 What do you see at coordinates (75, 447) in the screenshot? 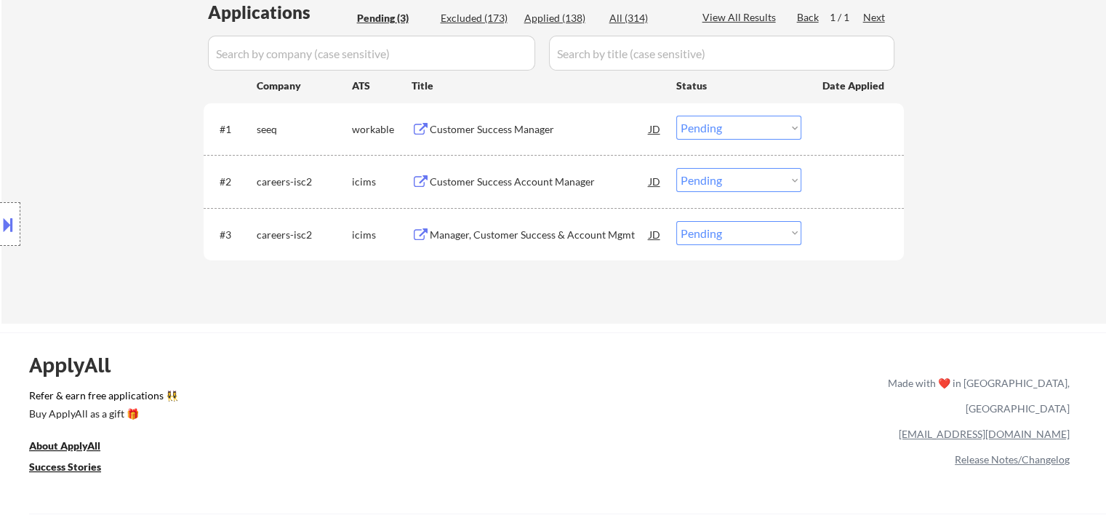
I see `a: About ApplyAll` at bounding box center [75, 447].